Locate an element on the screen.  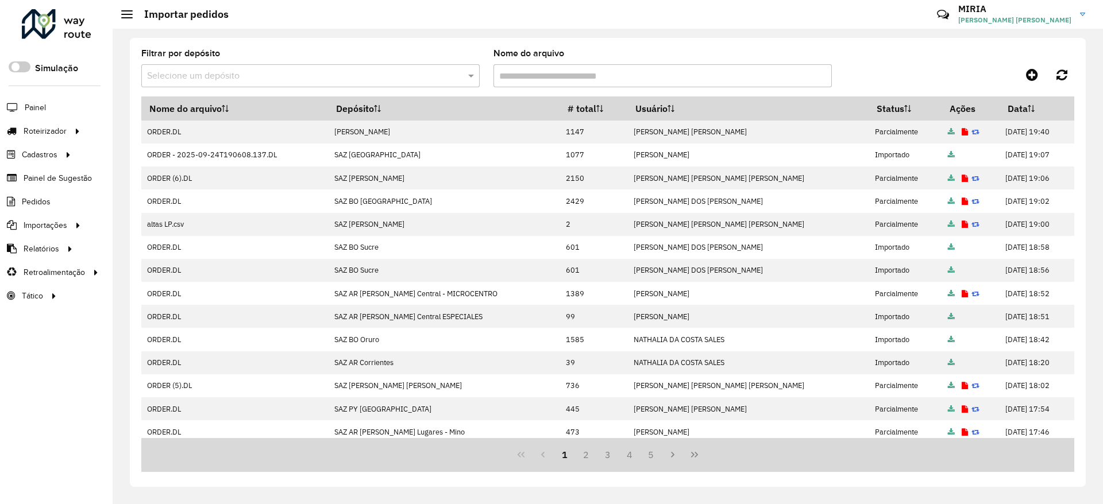
td: 2429 is located at coordinates (594, 201).